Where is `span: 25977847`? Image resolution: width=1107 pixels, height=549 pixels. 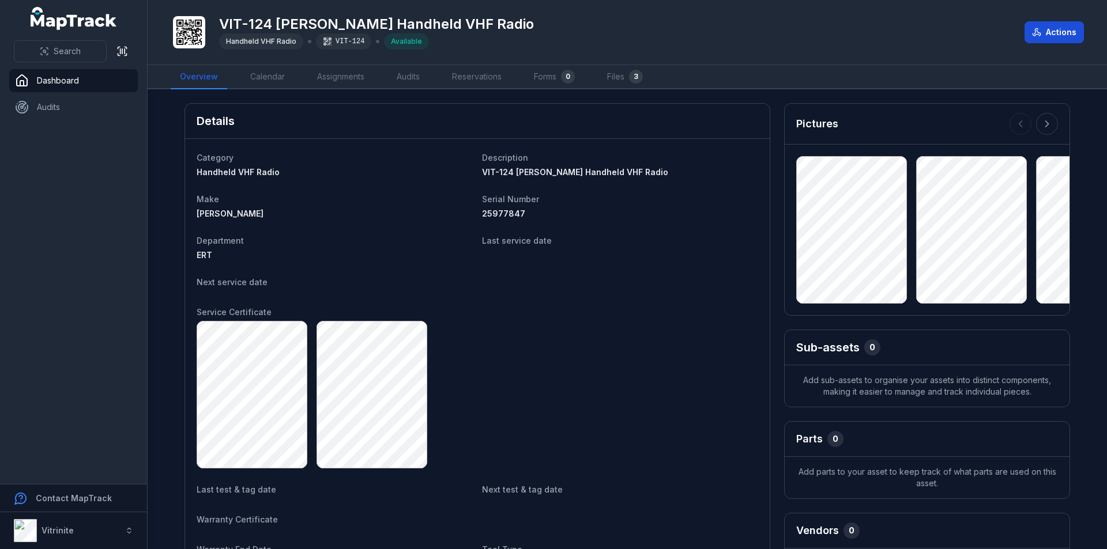
span: 25977847 is located at coordinates (503, 213).